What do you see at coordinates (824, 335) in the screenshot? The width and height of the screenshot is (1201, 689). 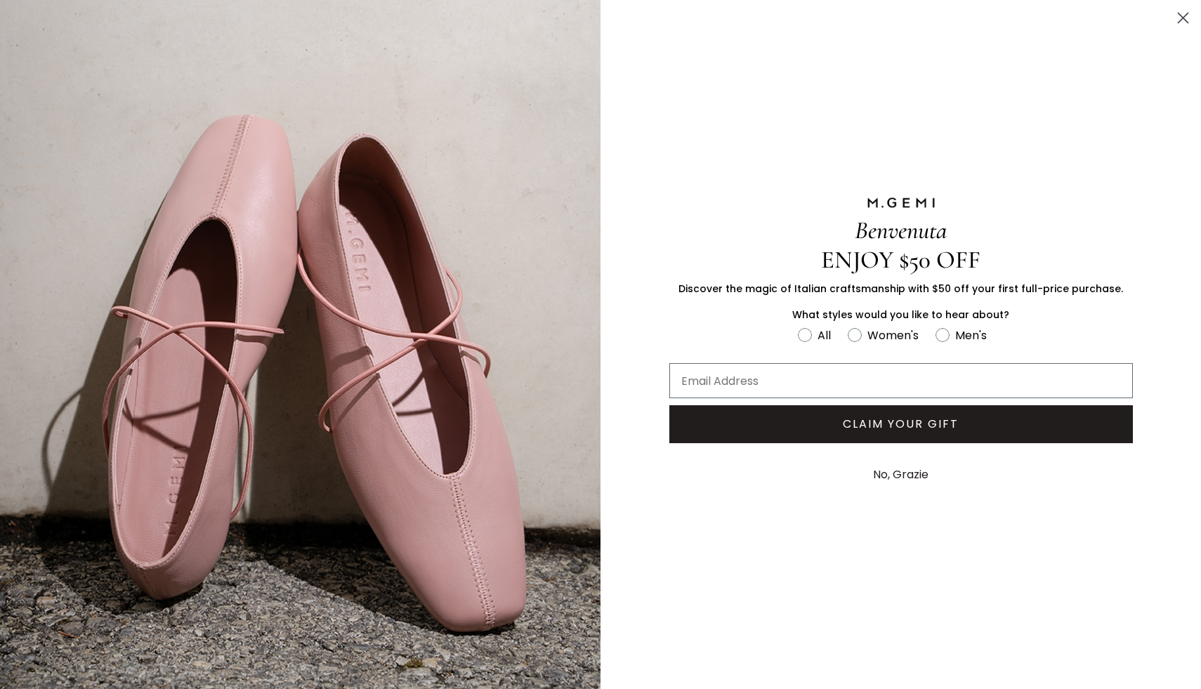 I see `div: All` at bounding box center [824, 335].